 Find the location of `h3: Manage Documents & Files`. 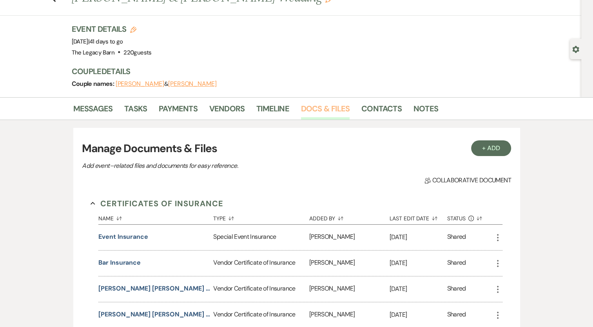

h3: Manage Documents & Files is located at coordinates (296, 148).